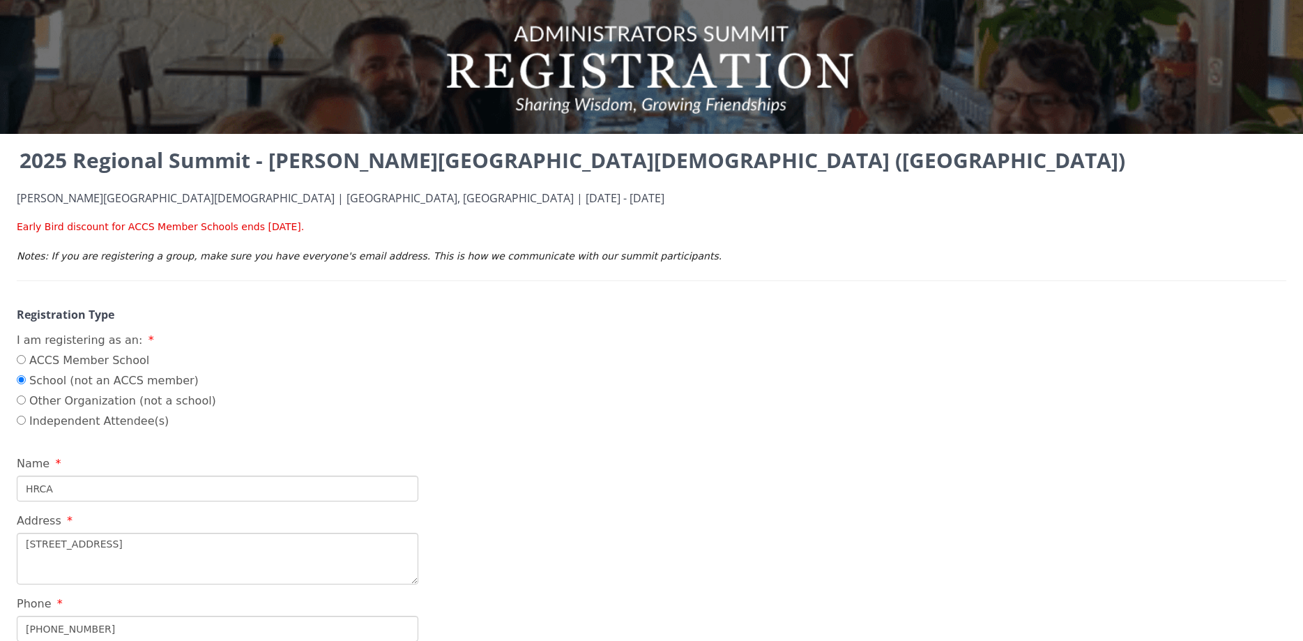 Image resolution: width=1303 pixels, height=641 pixels. What do you see at coordinates (116, 421) in the screenshot?
I see `label: Independent Attendee(s)` at bounding box center [116, 421].